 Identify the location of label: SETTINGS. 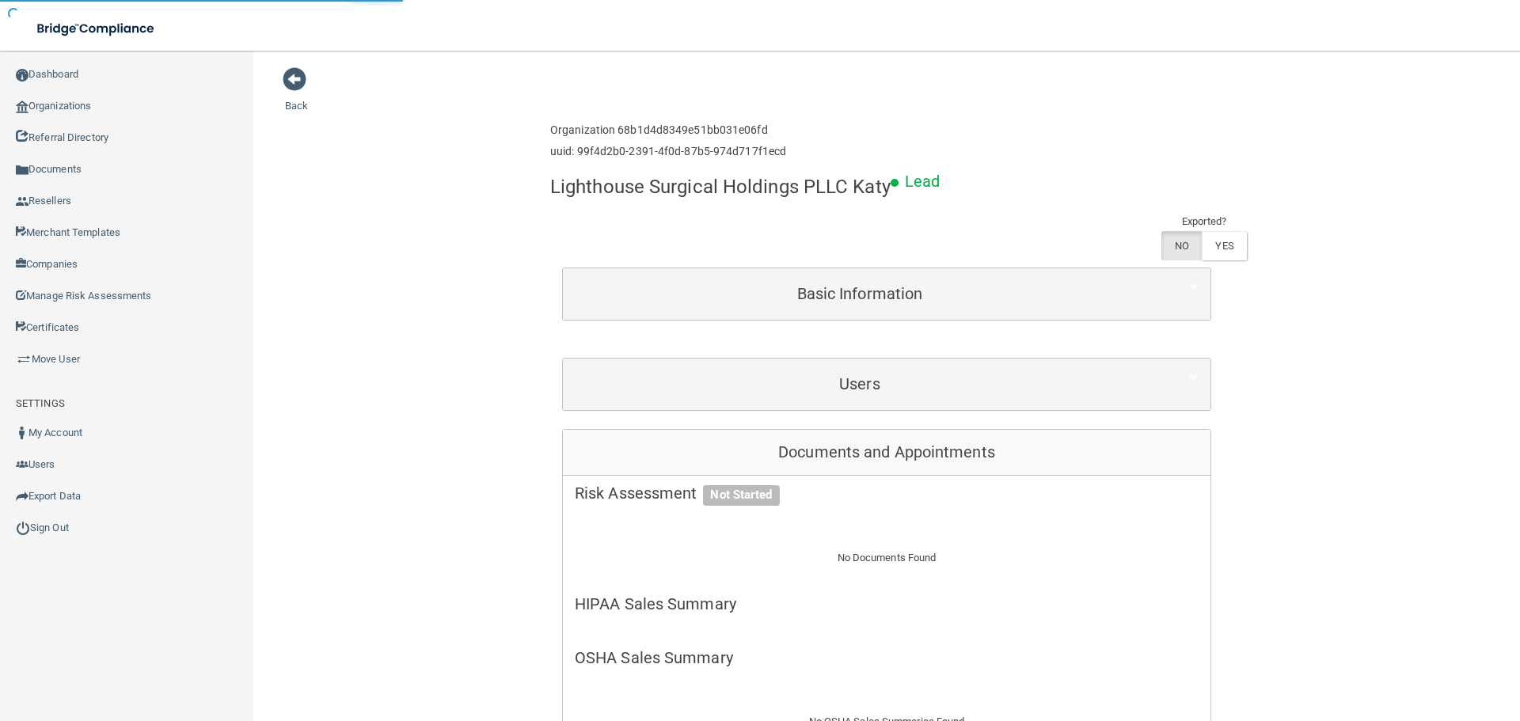
(40, 404).